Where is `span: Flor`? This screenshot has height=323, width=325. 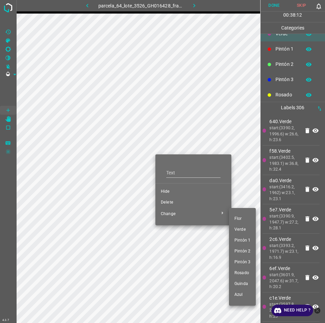 span: Flor is located at coordinates (242, 219).